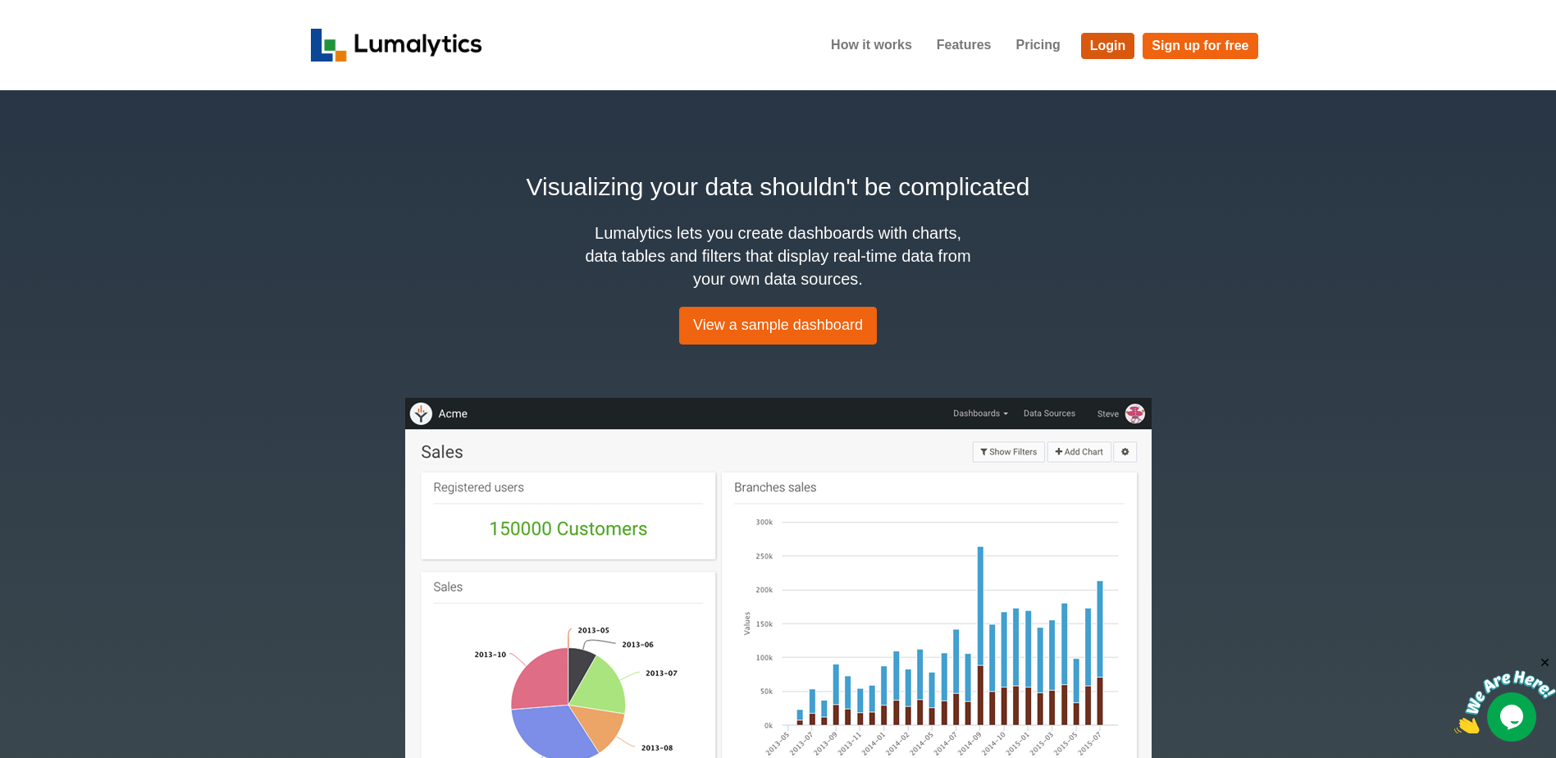 This screenshot has width=1556, height=758. Describe the element at coordinates (778, 186) in the screenshot. I see `h2: Visualizing your data shouldn't be complicated` at that location.